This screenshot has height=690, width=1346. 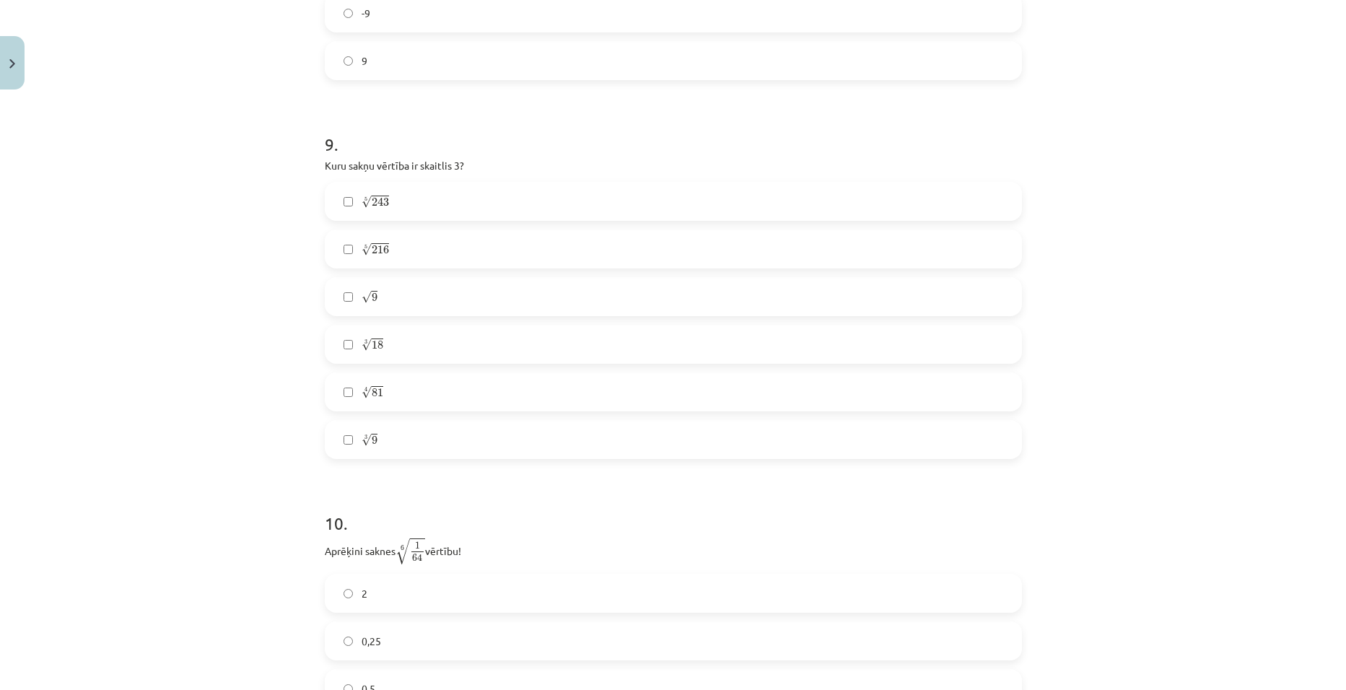 What do you see at coordinates (377, 345) in the screenshot?
I see `span: 18` at bounding box center [377, 345].